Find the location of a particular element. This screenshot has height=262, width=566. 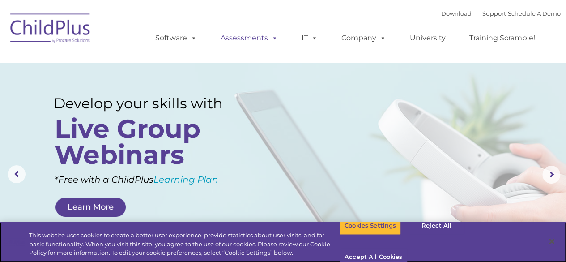

a: Learning Plan is located at coordinates (186, 179).